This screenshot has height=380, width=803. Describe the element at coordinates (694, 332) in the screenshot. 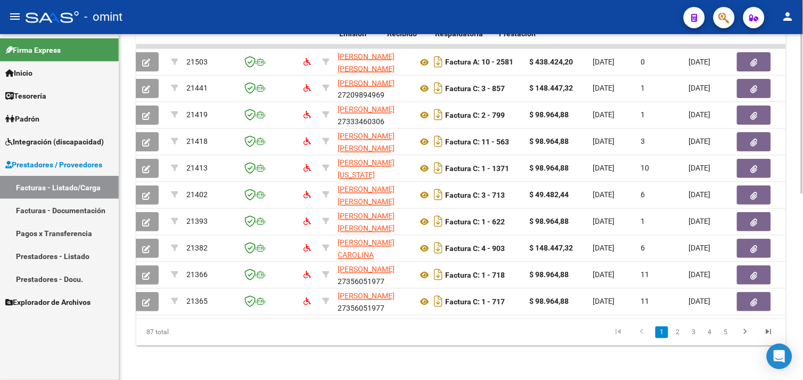

I see `li: page 3` at that location.